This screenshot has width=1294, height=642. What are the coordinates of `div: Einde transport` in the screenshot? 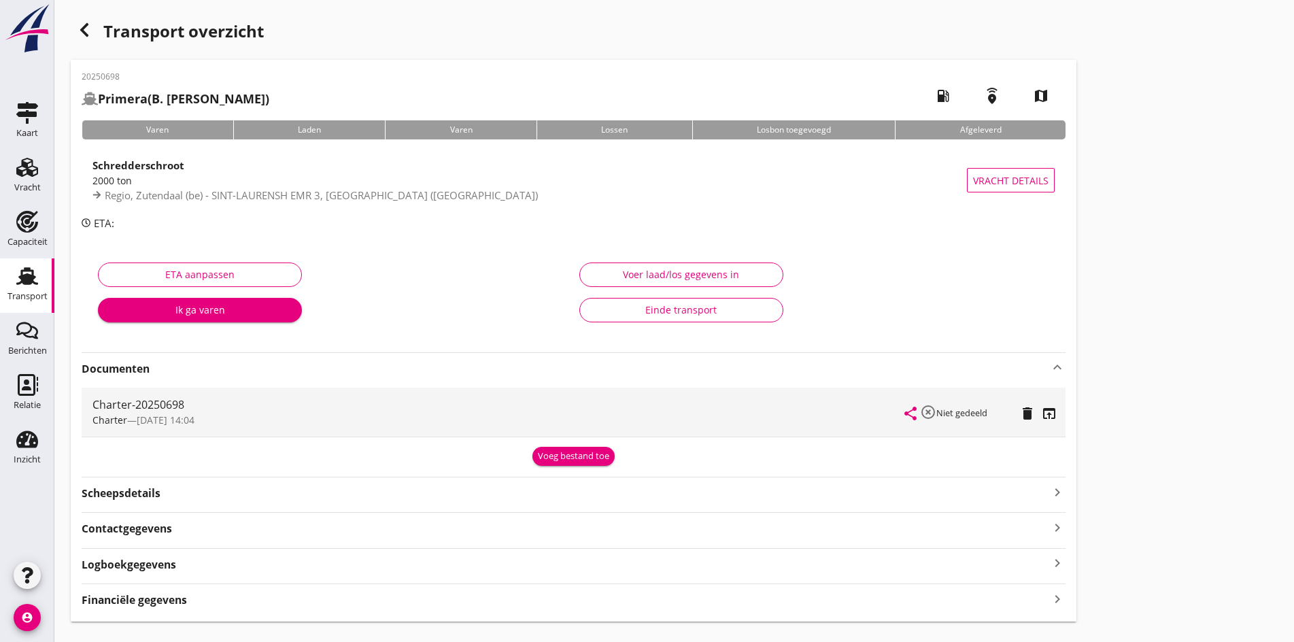 It's located at (682, 309).